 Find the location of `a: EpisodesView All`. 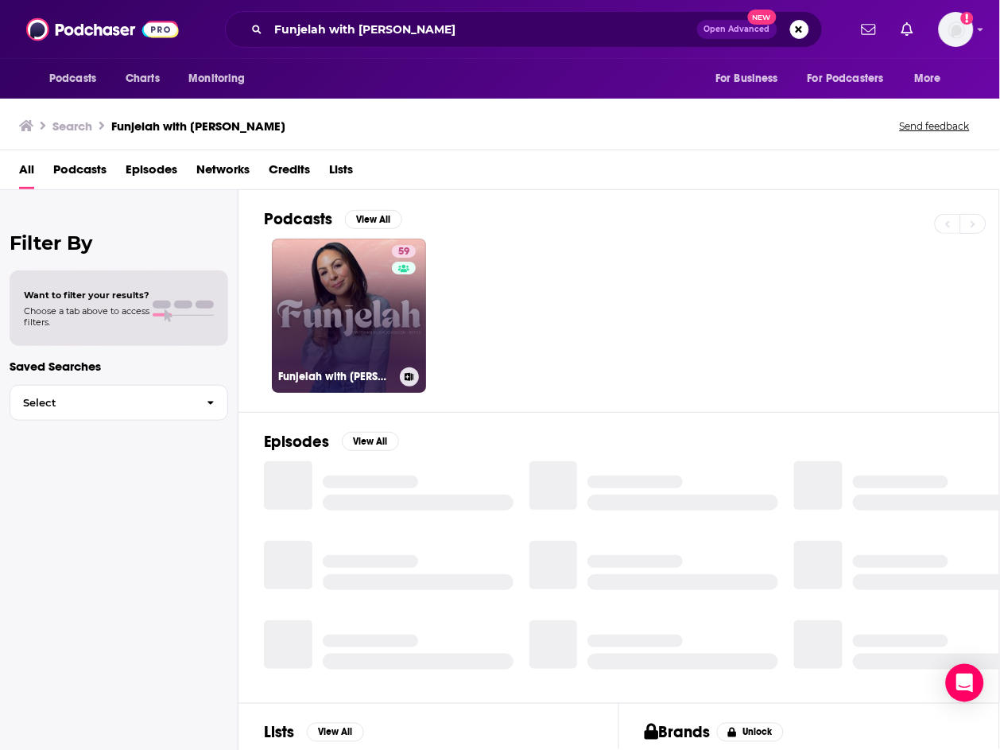

a: EpisodesView All is located at coordinates (332, 441).